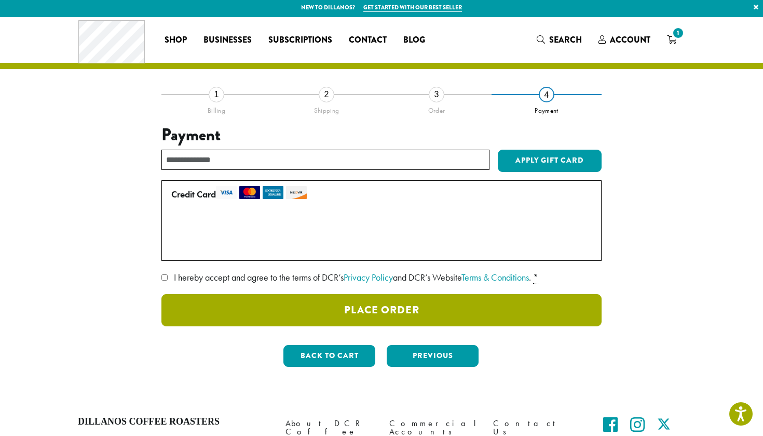  What do you see at coordinates (165, 277) in the screenshot?
I see `input: I hereby accept and agree to the terms of DCR’sPrivacy Policyand DCR’s WebsiteTerms & Conditions. *` at bounding box center [165, 277].